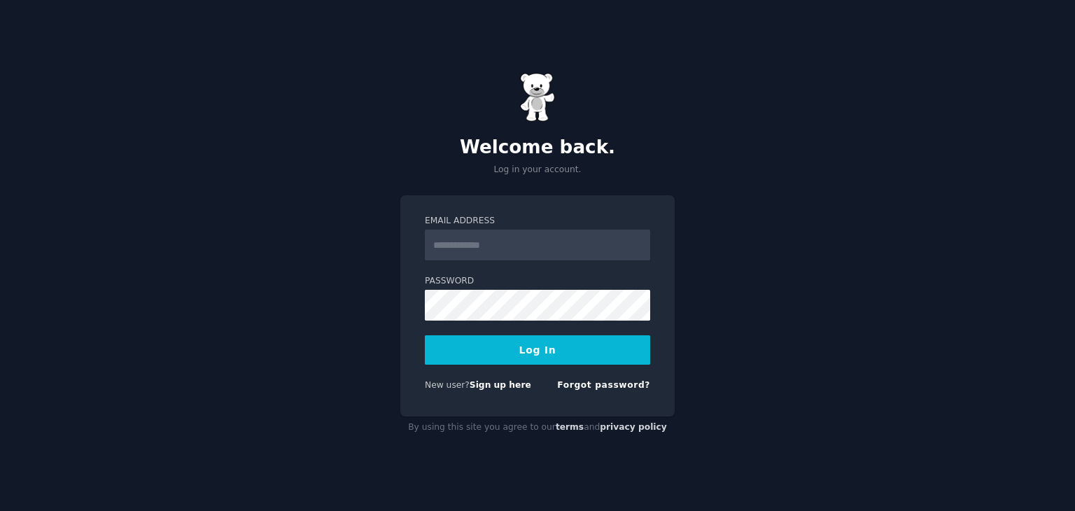 The width and height of the screenshot is (1075, 511). Describe the element at coordinates (603, 385) in the screenshot. I see `a: Forgot password?` at that location.